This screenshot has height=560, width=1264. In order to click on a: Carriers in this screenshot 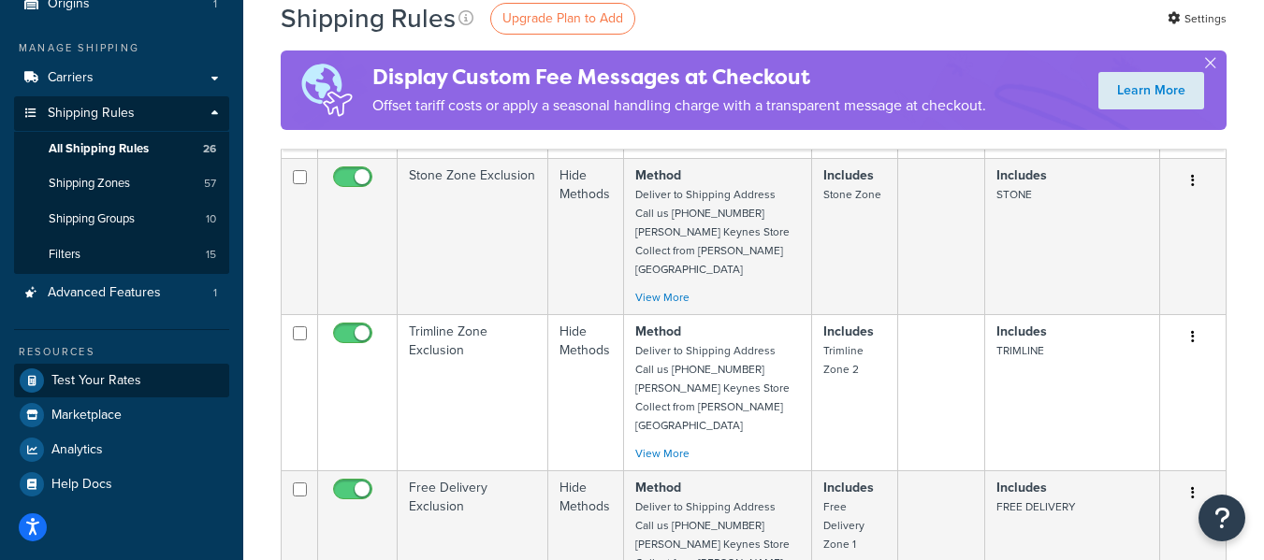, I will do `click(122, 78)`.